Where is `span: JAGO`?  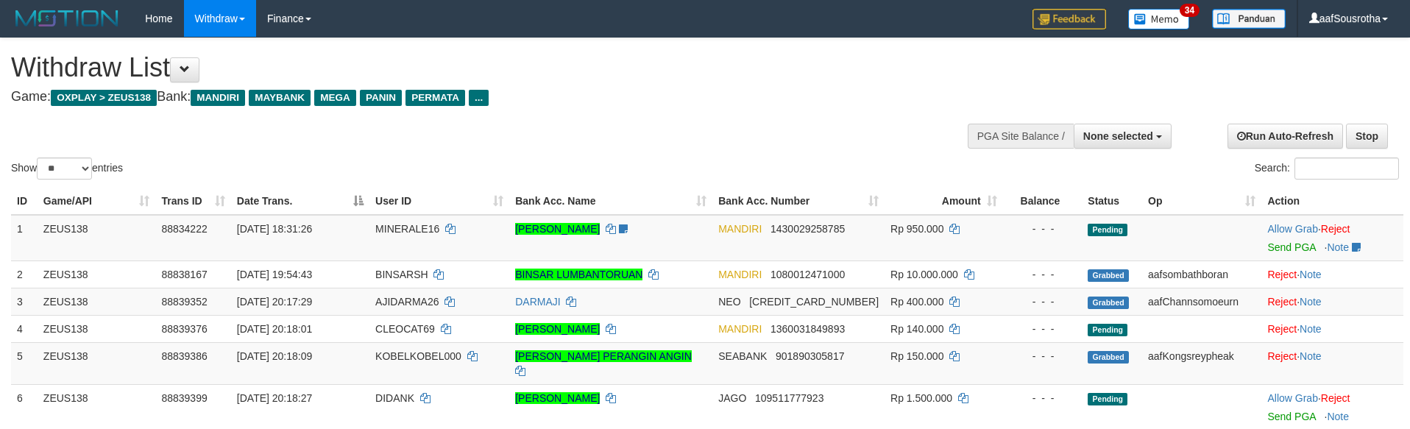 span: JAGO is located at coordinates (732, 398).